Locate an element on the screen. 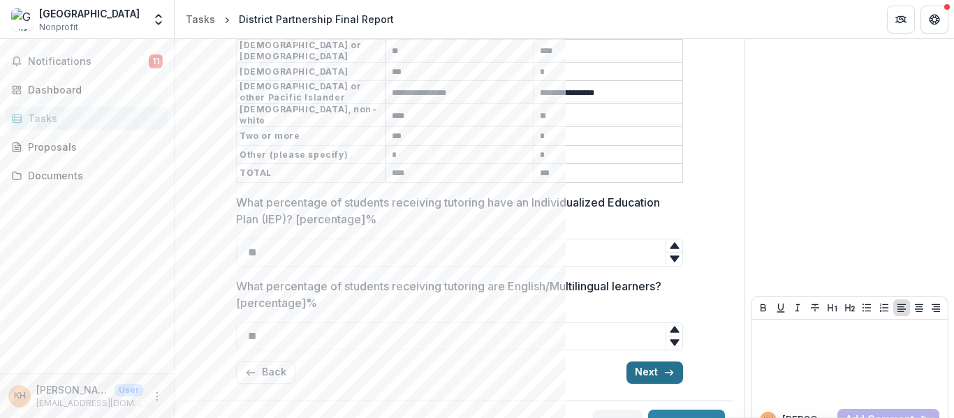  th: Two or more is located at coordinates (311, 136).